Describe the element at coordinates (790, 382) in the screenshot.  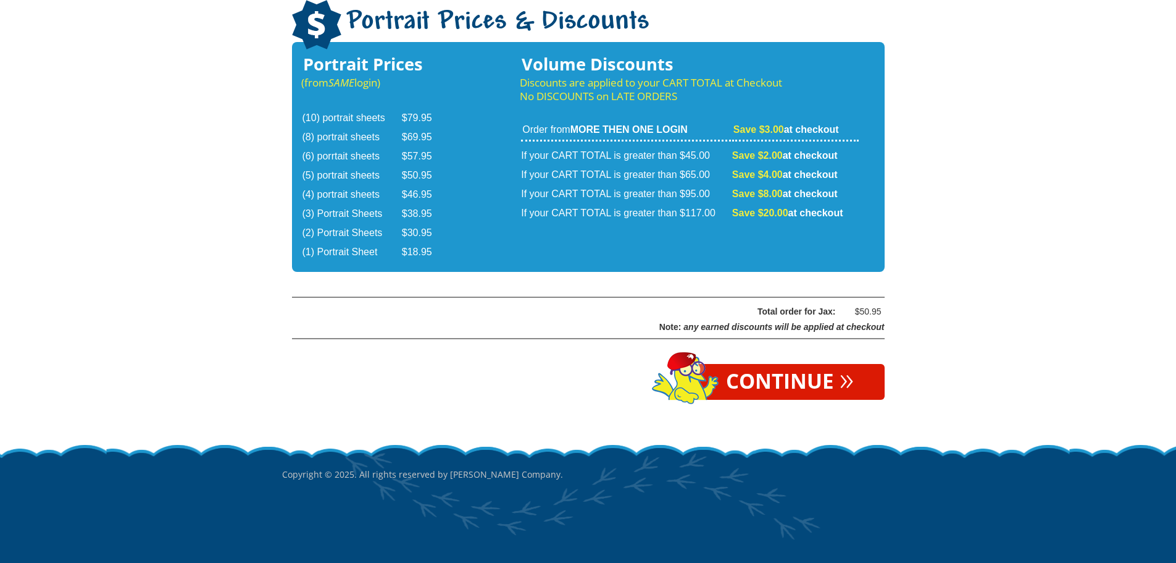
I see `a: Continue»` at that location.